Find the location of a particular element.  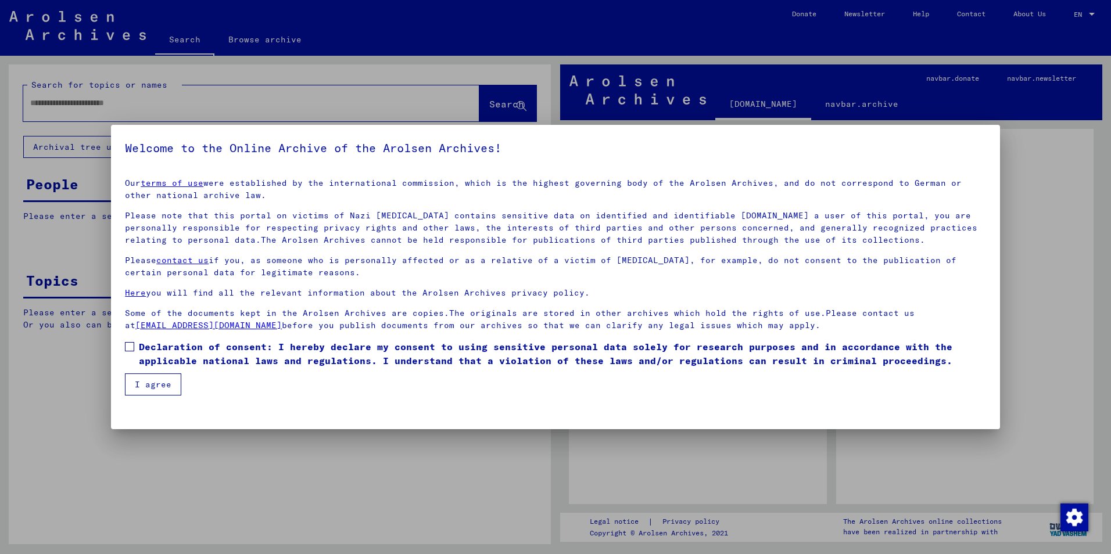

h5: Welcome to the Online Archive of the Arolsen Archives! is located at coordinates (555, 148).